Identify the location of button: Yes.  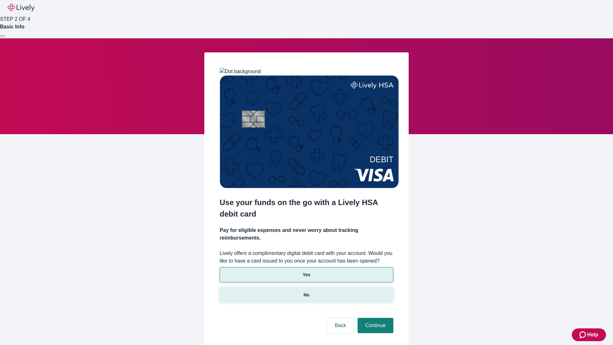
(306, 275).